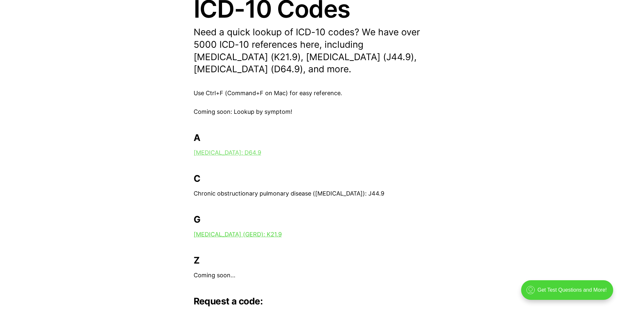 The height and width of the screenshot is (309, 622). I want to click on p: Use Ctrl+F (Command+F on Mac) for easy reference., so click(311, 93).